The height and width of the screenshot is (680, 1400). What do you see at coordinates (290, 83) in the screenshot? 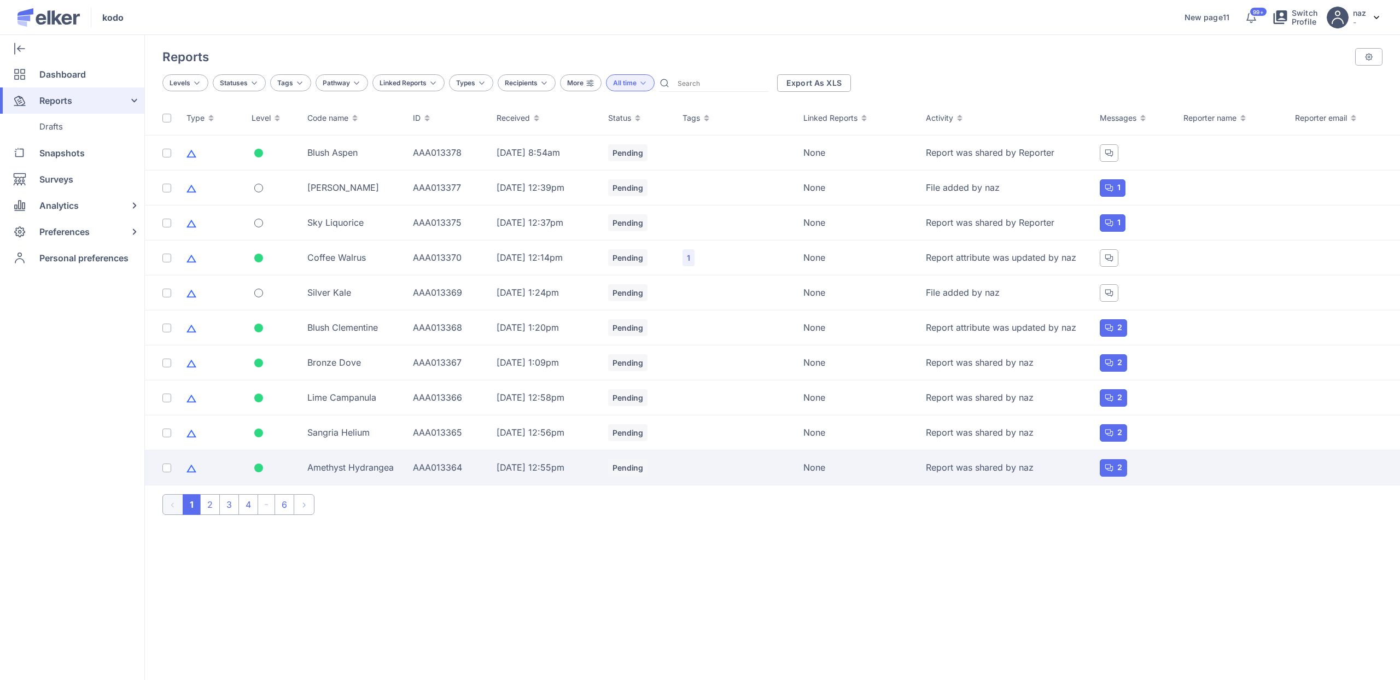
I see `button: Tags` at bounding box center [290, 83].